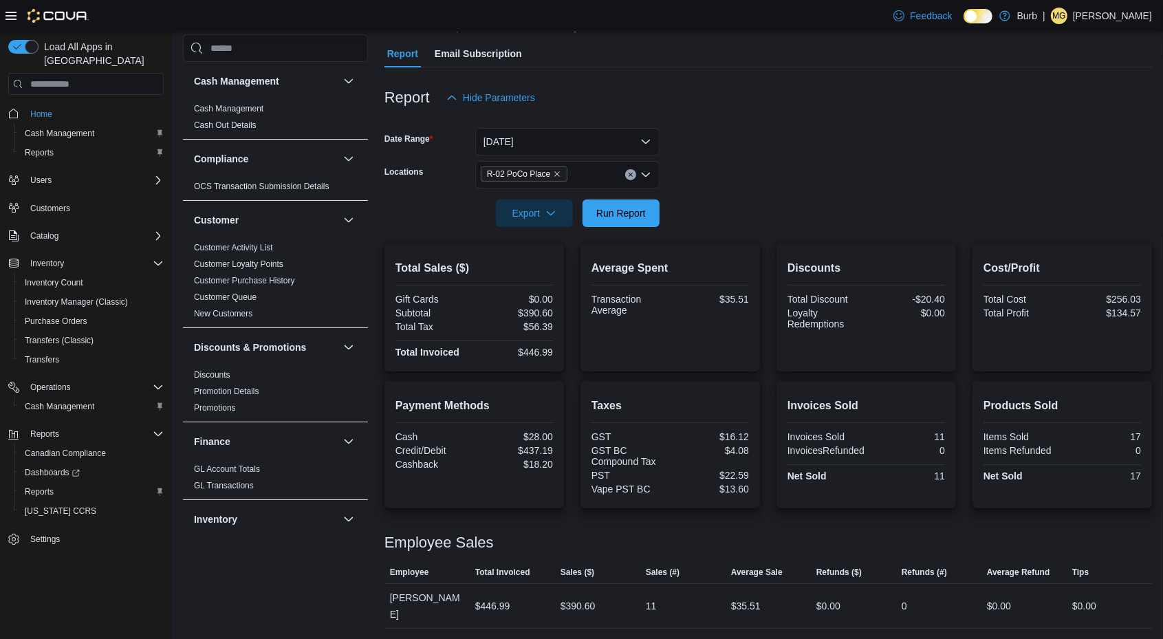 This screenshot has height=639, width=1163. What do you see at coordinates (503, 572) in the screenshot?
I see `span: Total Invoiced` at bounding box center [503, 572].